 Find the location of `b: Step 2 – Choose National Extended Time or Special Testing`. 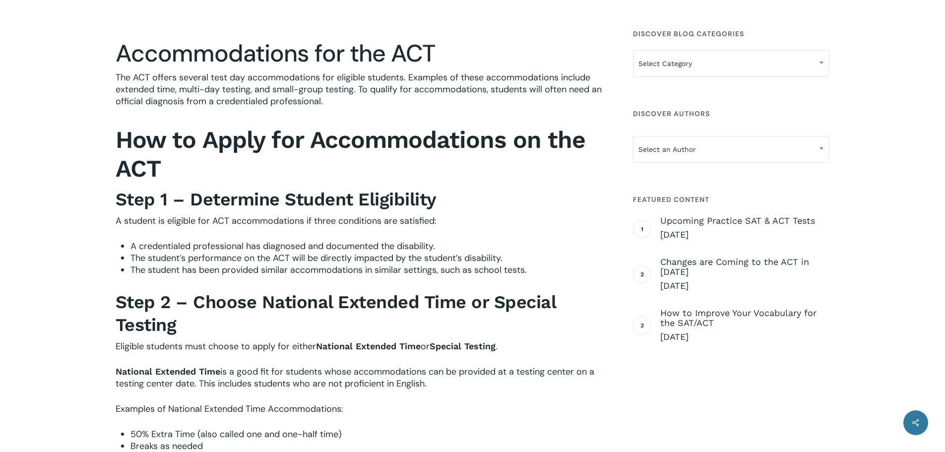

b: Step 2 – Choose National Extended Time or Special Testing is located at coordinates (336, 314).